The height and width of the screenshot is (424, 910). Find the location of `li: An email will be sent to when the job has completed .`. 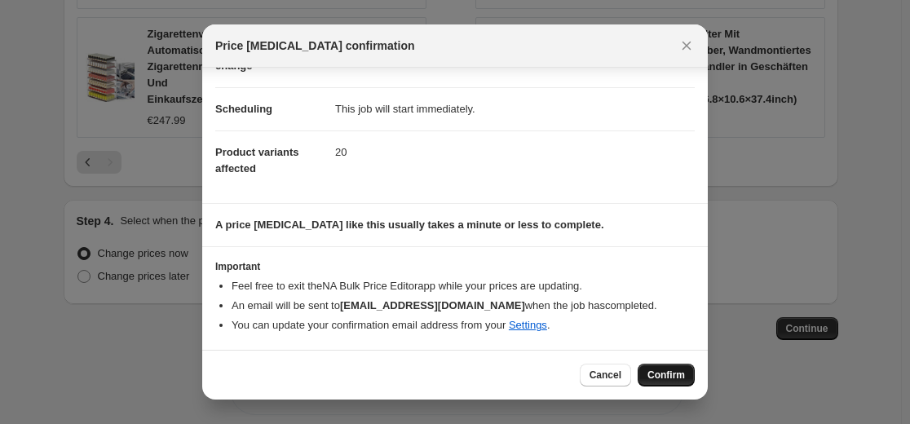

li: An email will be sent to when the job has completed . is located at coordinates (463, 306).